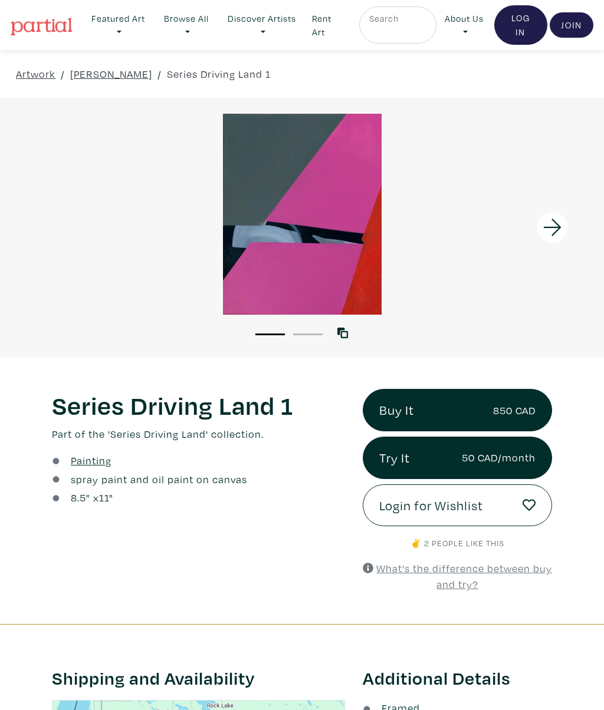 The image size is (604, 710). I want to click on span: Login for Wishlist, so click(431, 506).